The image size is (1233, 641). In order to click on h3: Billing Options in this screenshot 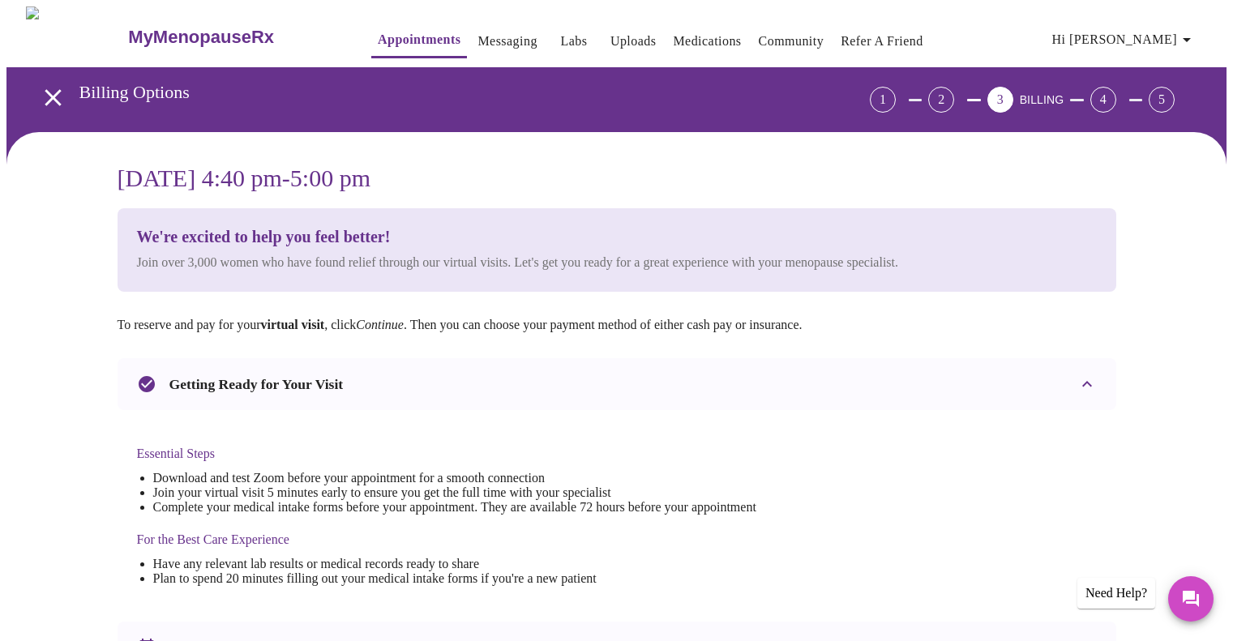, I will do `click(430, 92)`.